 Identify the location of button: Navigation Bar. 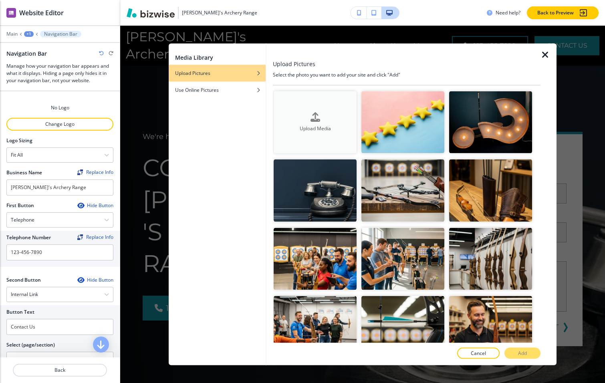
(61, 34).